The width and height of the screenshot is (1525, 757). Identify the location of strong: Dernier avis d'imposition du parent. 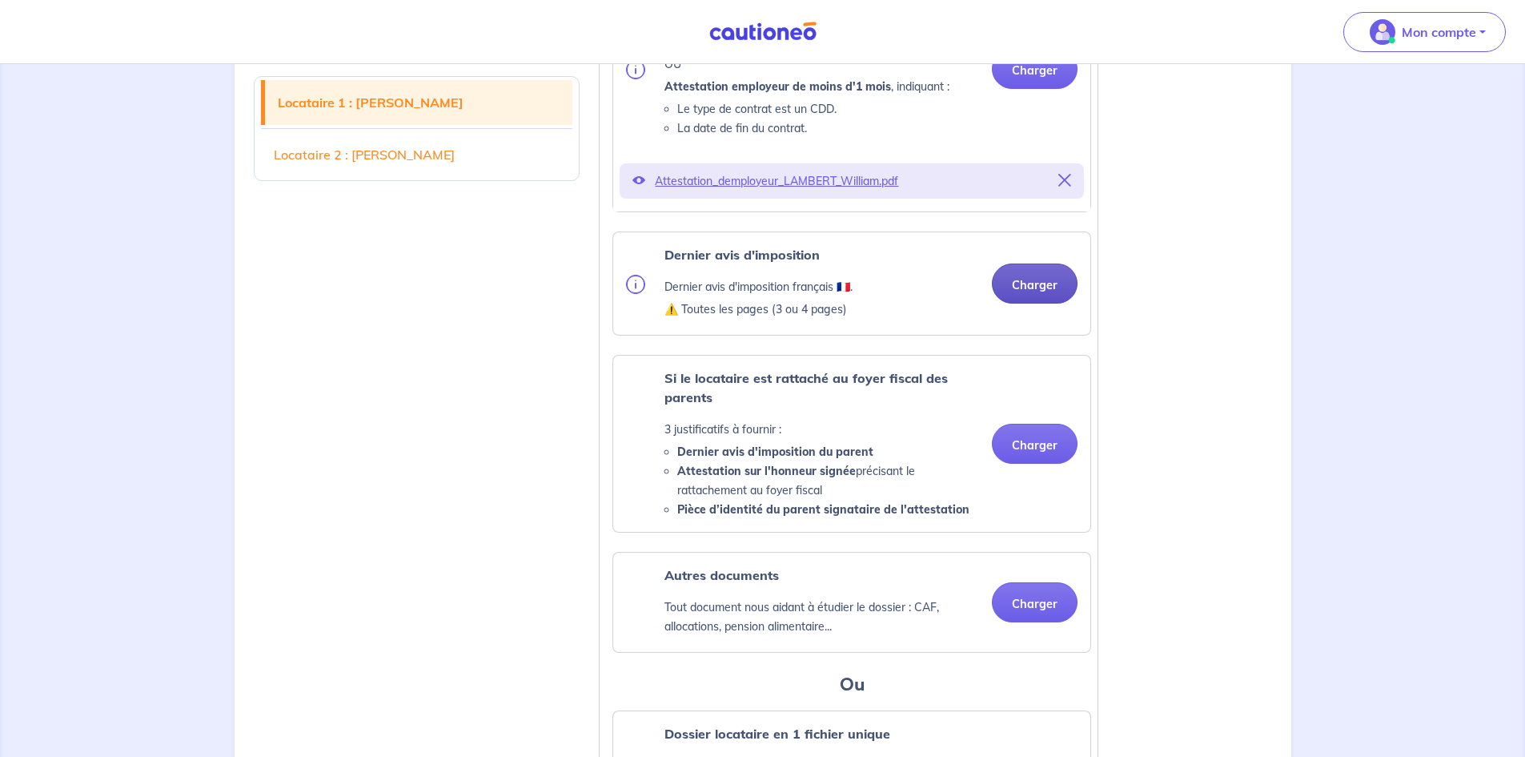
(775, 452).